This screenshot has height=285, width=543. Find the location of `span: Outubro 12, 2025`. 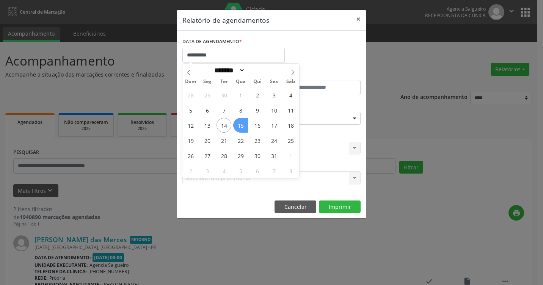

span: Outubro 12, 2025 is located at coordinates (190, 125).